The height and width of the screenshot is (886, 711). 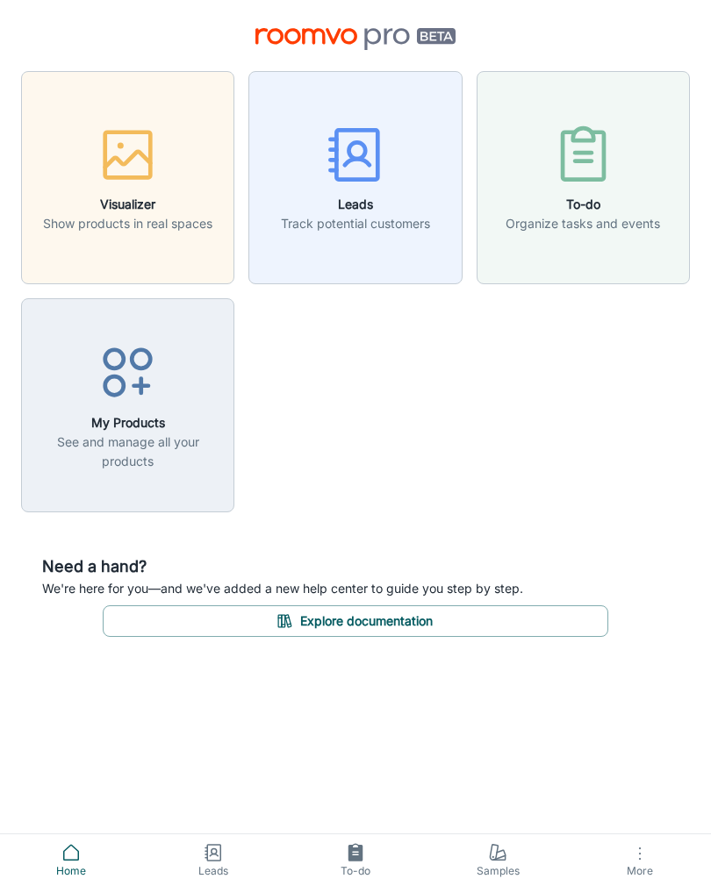 What do you see at coordinates (583, 176) in the screenshot?
I see `a: To-doOrganize tasks and events` at bounding box center [583, 176].